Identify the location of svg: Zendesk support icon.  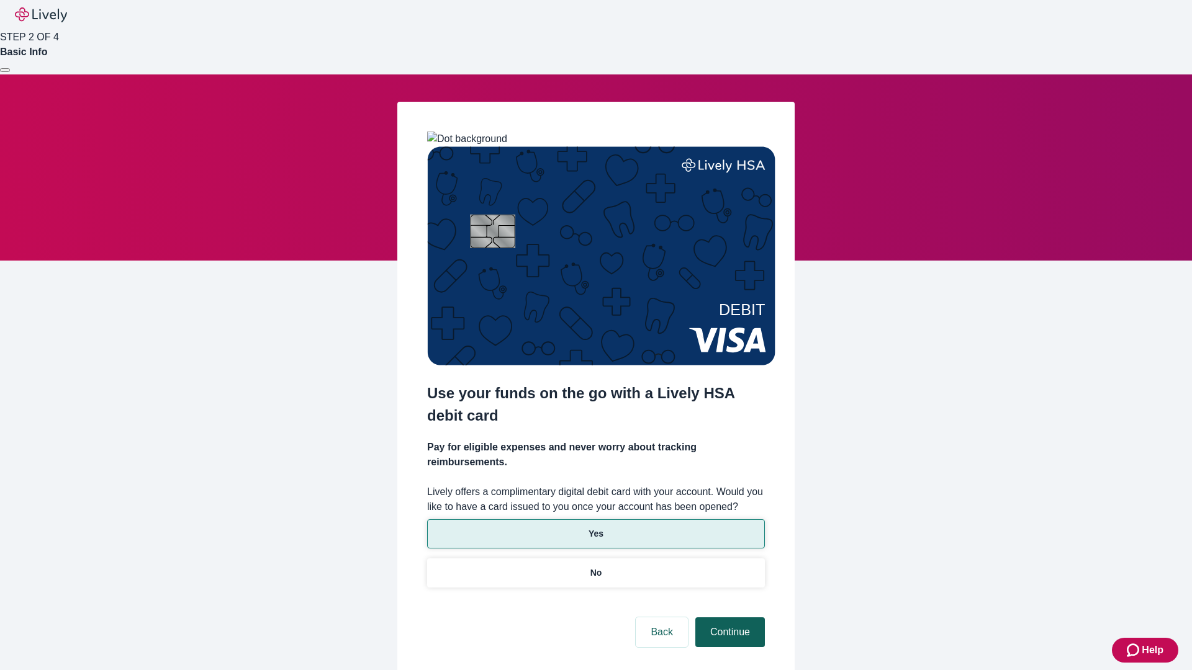
(1134, 650).